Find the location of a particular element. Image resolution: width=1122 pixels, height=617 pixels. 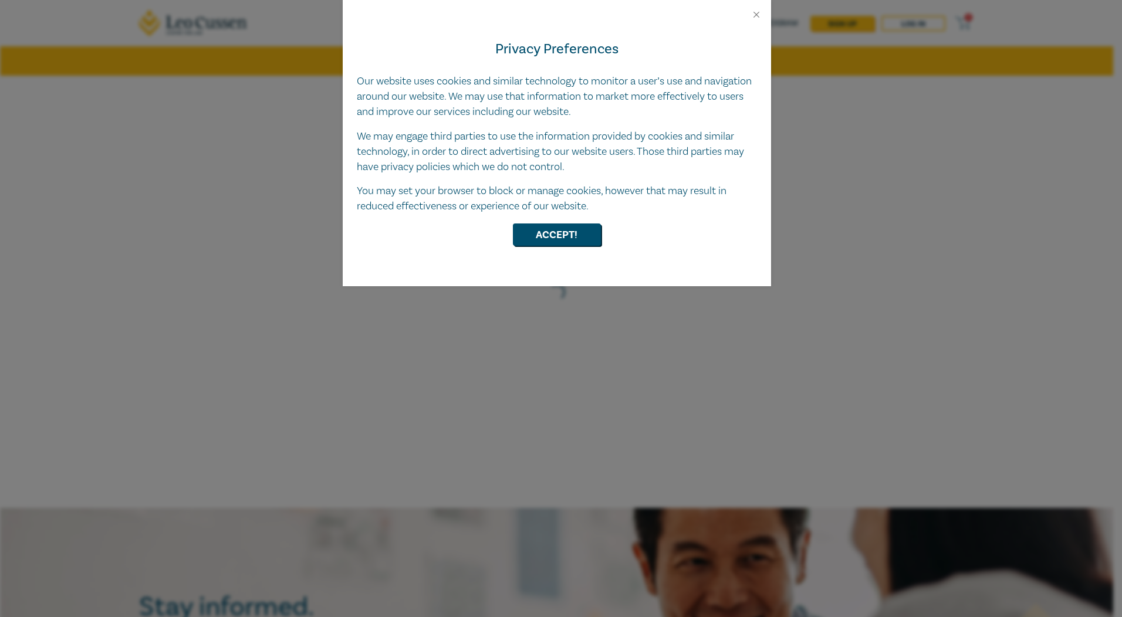

button: Accept! is located at coordinates (557, 235).